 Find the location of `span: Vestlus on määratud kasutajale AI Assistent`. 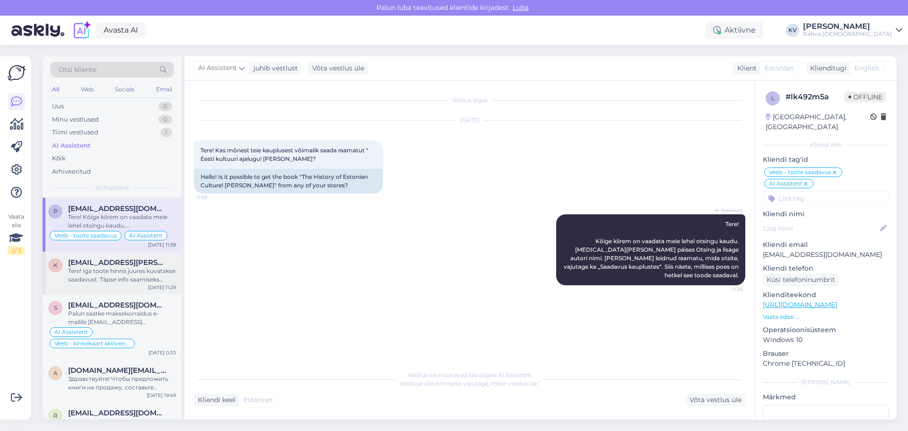

span: Vestlus on määratud kasutajale AI Assistent is located at coordinates (470, 375).